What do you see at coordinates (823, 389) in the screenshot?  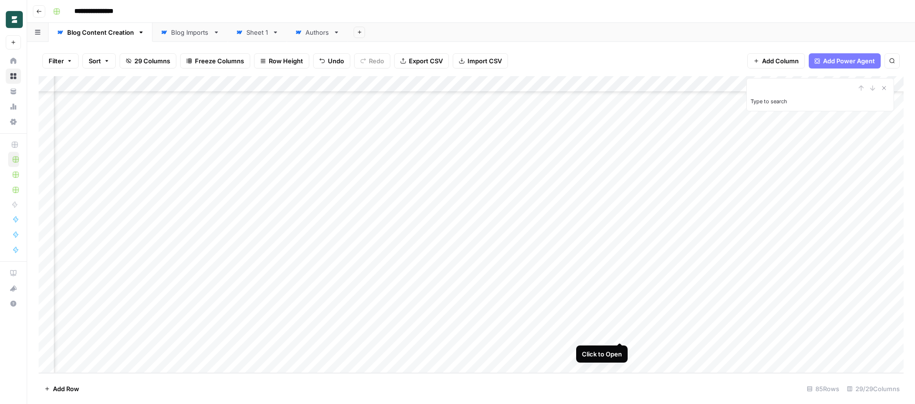 I see `div: 85 Rows` at bounding box center [823, 389].